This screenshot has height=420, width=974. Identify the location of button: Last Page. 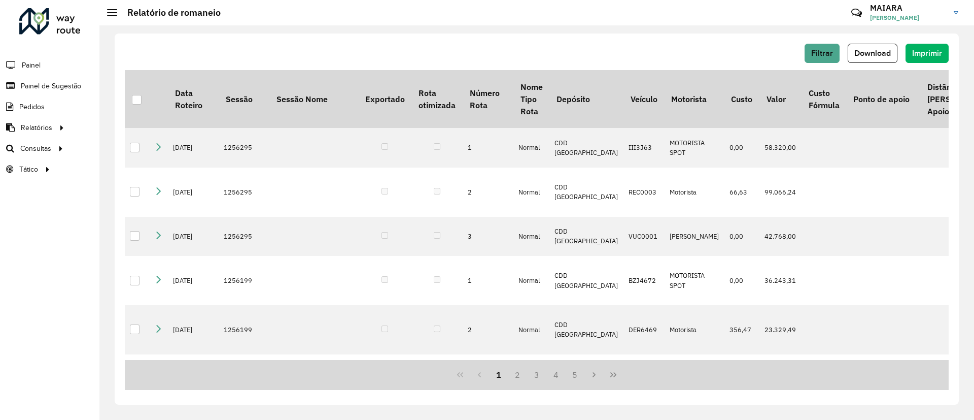
(613, 374).